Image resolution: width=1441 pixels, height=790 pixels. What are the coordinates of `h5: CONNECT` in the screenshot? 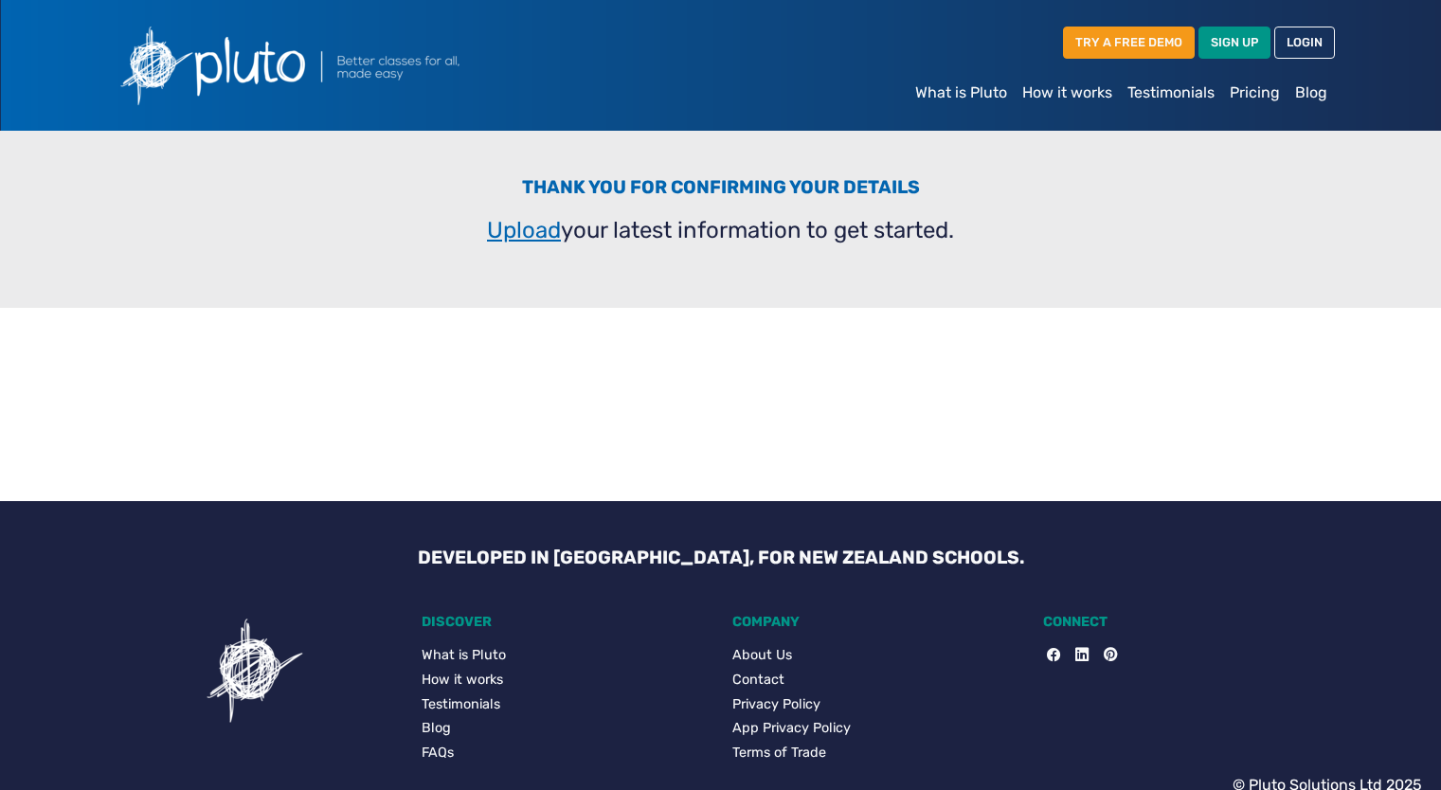 It's located at (1187, 622).